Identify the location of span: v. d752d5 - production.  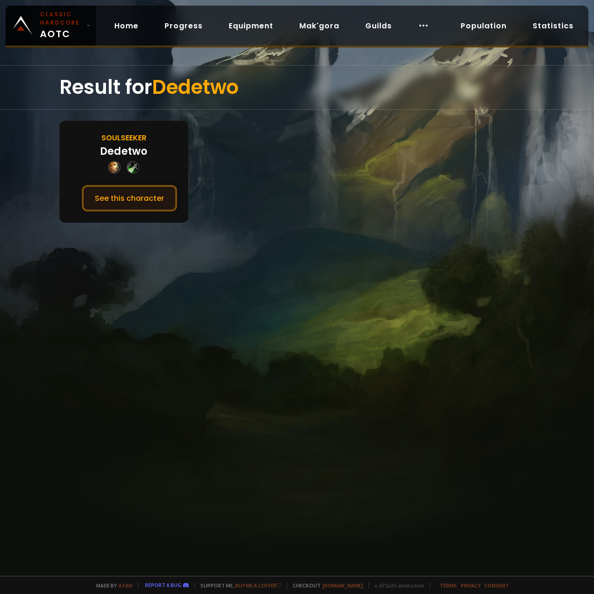
(396, 585).